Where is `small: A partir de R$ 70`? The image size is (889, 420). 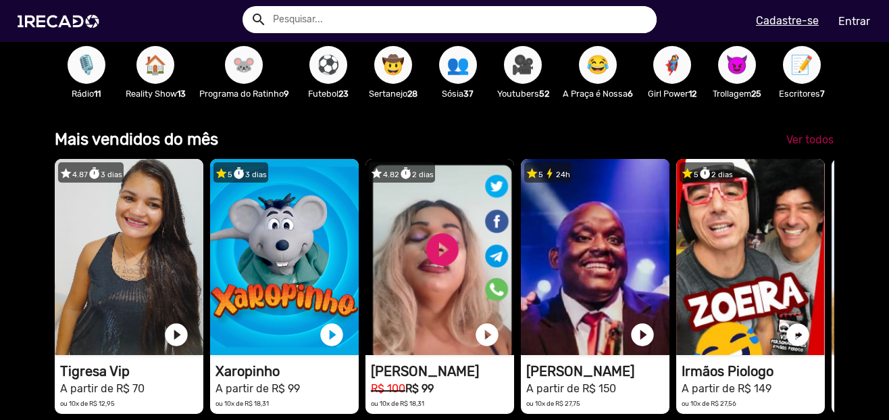 small: A partir de R$ 70 is located at coordinates (102, 388).